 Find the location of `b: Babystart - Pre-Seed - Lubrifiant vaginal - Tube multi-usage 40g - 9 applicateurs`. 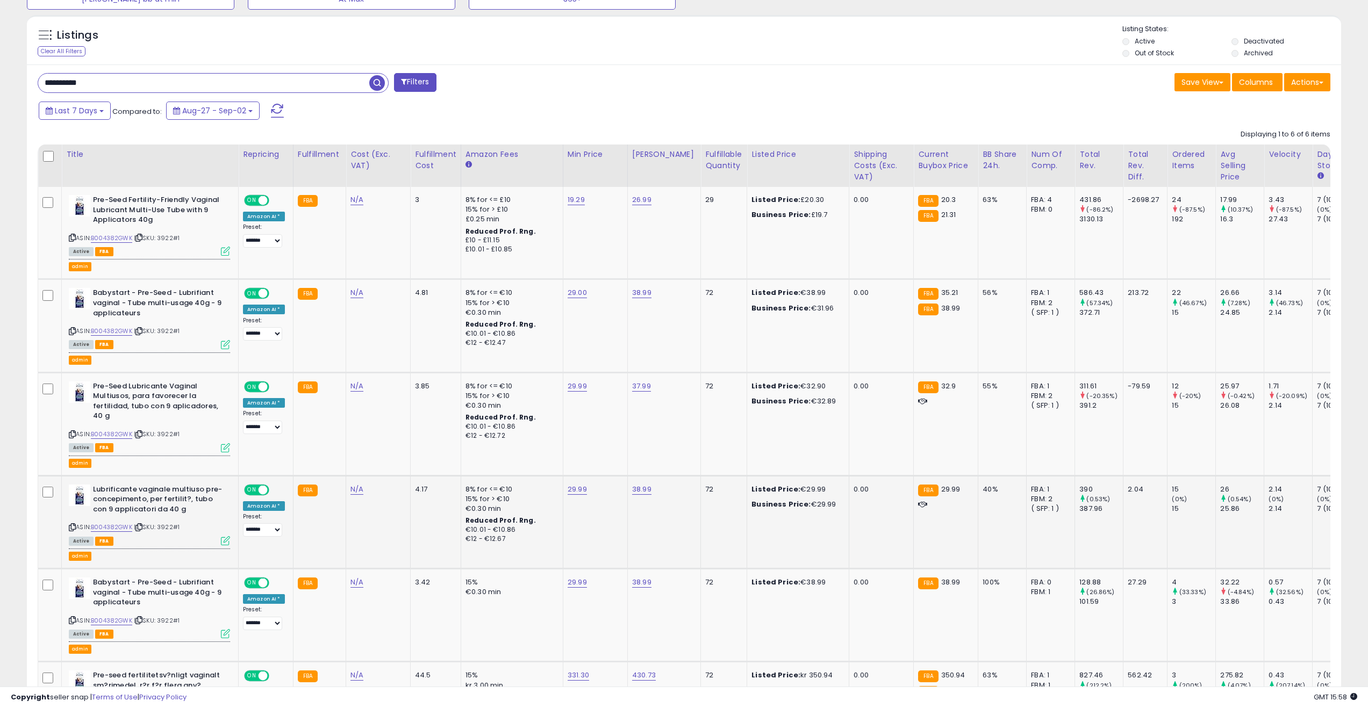

b: Babystart - Pre-Seed - Lubrifiant vaginal - Tube multi-usage 40g - 9 applicateurs is located at coordinates (158, 594).